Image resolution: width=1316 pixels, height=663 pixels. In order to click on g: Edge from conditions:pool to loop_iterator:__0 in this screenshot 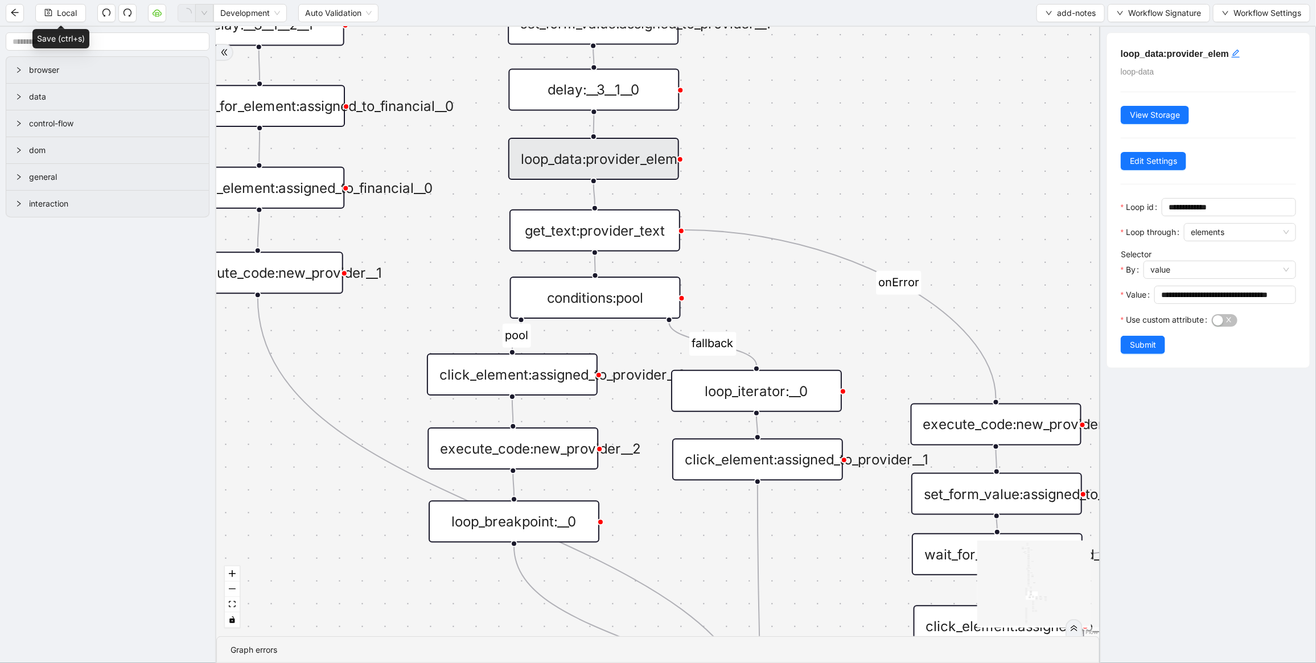, I will do `click(713, 344)`.